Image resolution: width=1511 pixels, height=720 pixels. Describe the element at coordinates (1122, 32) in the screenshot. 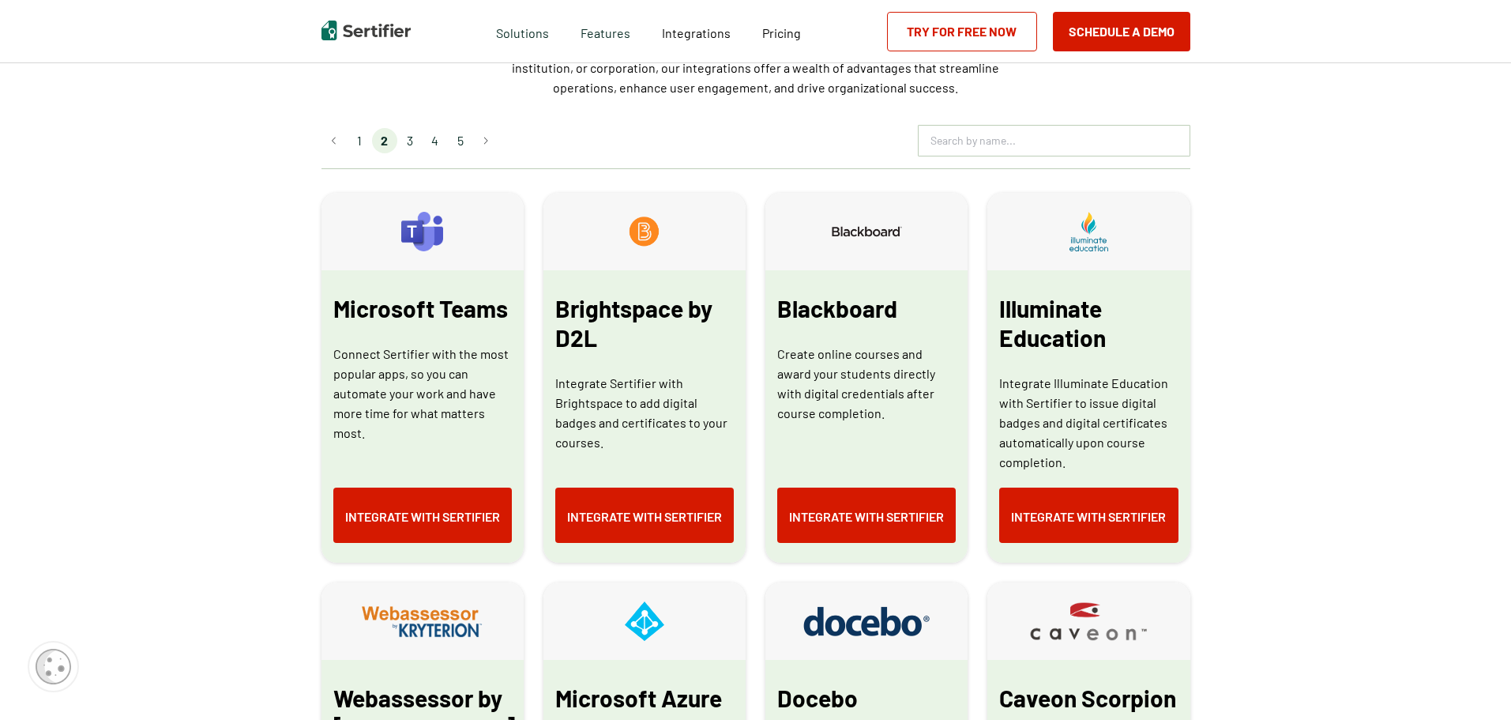

I see `button: Schedule a Demo` at that location.